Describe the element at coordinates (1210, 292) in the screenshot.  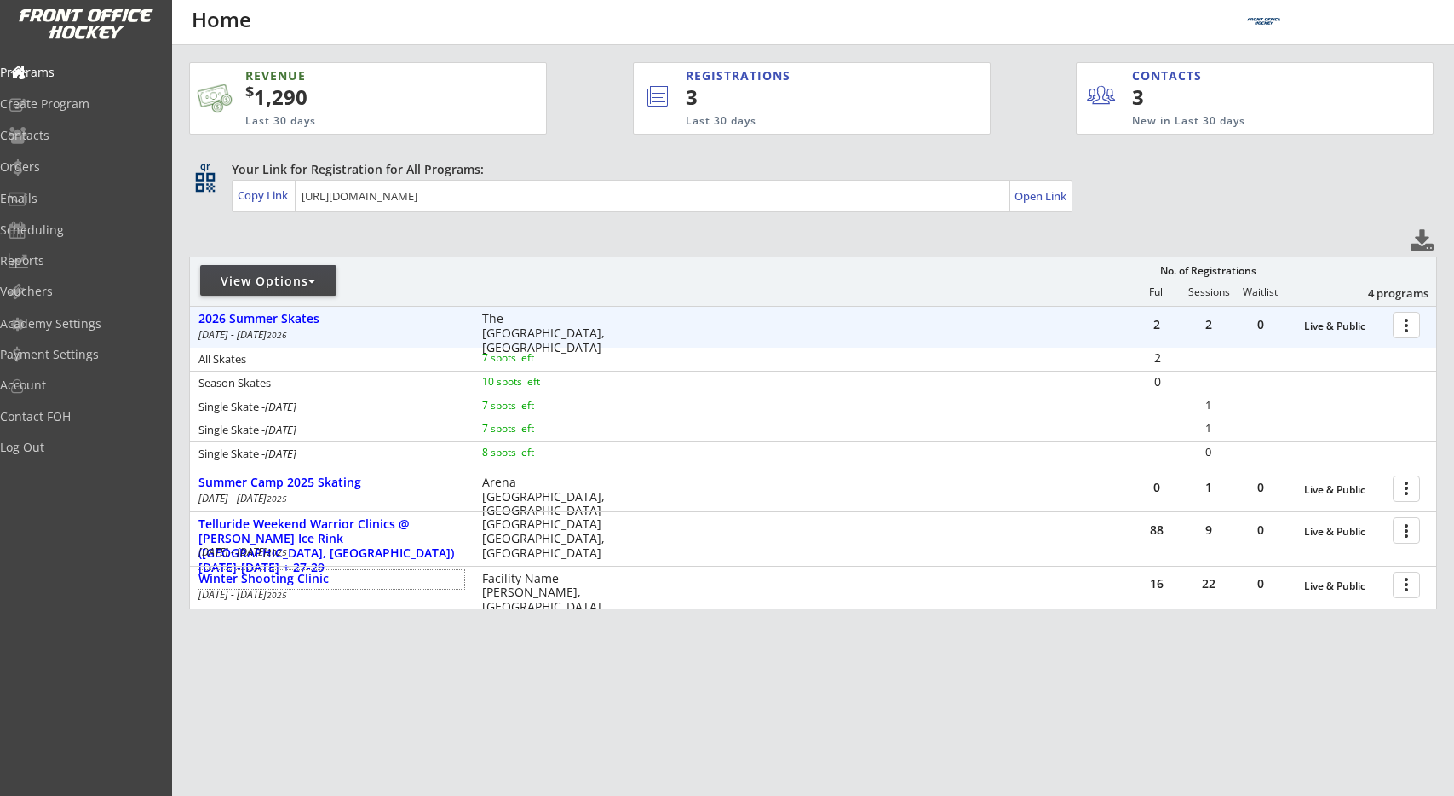
I see `div: Sessions` at that location.